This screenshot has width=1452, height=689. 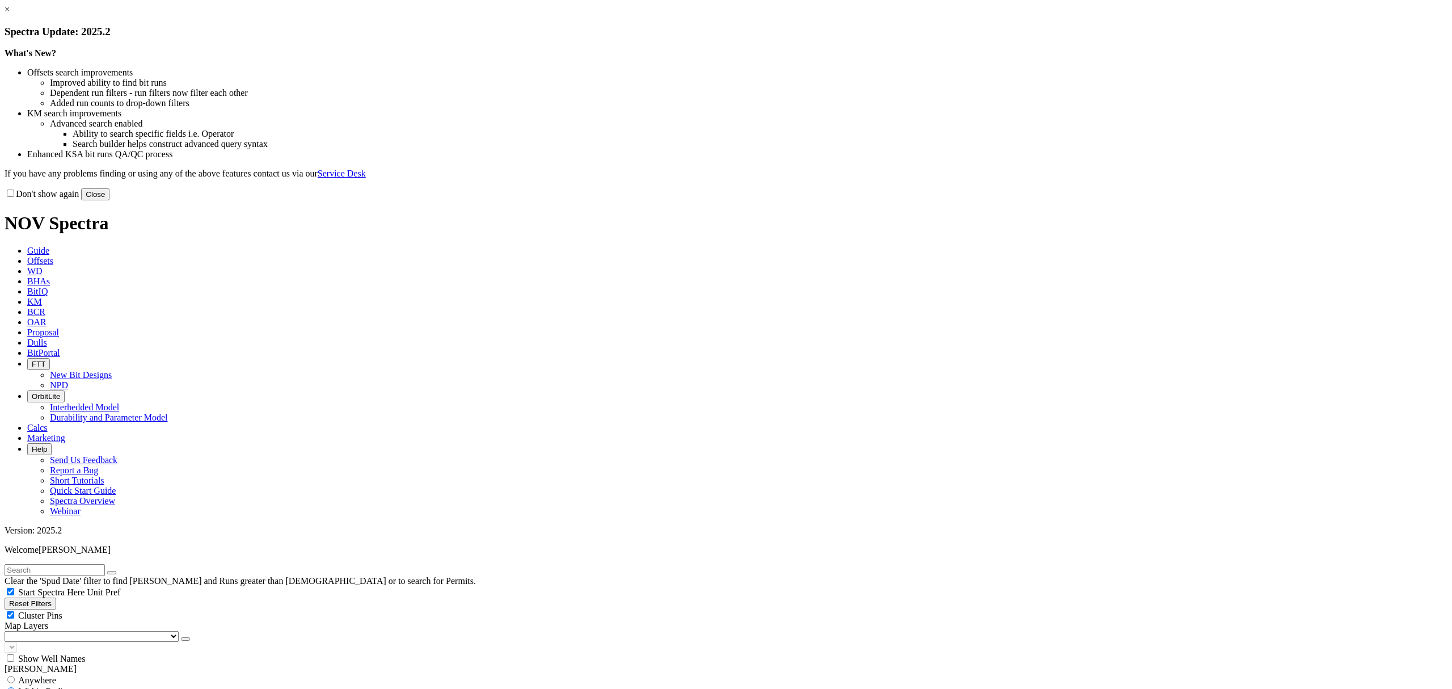 What do you see at coordinates (95, 194) in the screenshot?
I see `button: Close` at bounding box center [95, 194].